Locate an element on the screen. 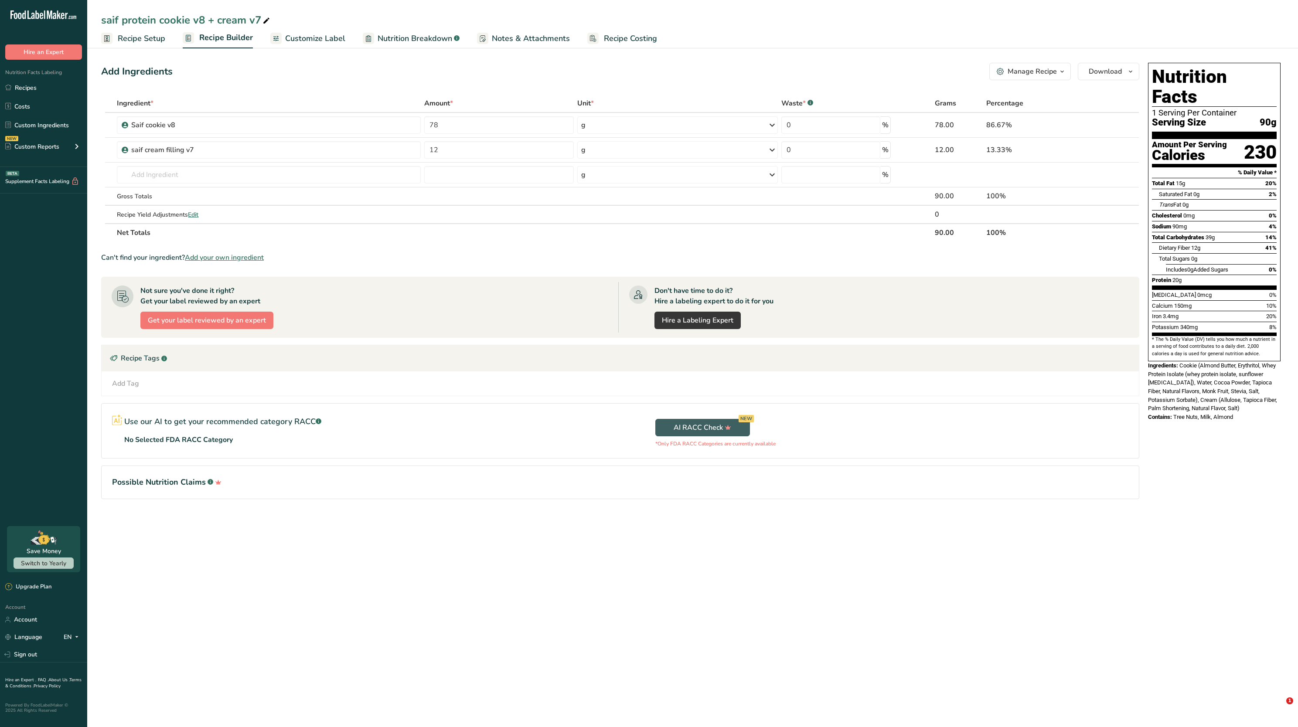 This screenshot has width=1298, height=727. p: *Only FDA RACC Categories are currently available is located at coordinates (716, 444).